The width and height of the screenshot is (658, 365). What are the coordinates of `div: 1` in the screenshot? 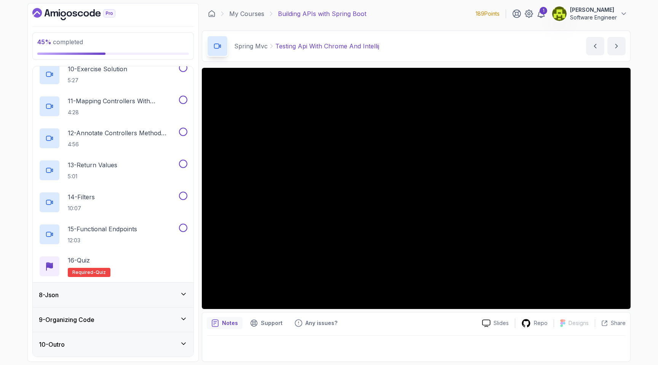 It's located at (543, 11).